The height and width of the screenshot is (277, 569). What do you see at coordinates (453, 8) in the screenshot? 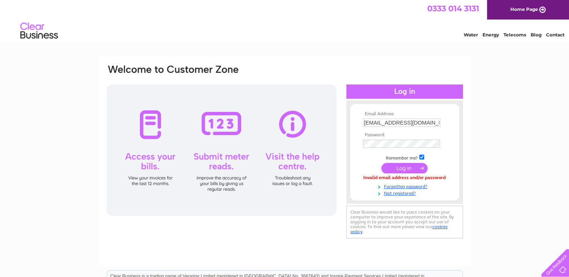
I see `a: 0333 014 3131` at bounding box center [453, 8].